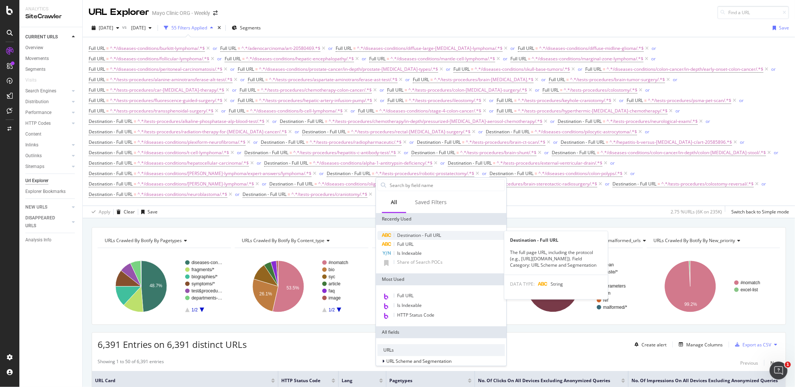 Image resolution: width=795 pixels, height=387 pixels. What do you see at coordinates (430, 111) in the screenshot?
I see `span: ^.*/diseases-conditions/stage-4-colon-cancer/.*$` at bounding box center [430, 111].